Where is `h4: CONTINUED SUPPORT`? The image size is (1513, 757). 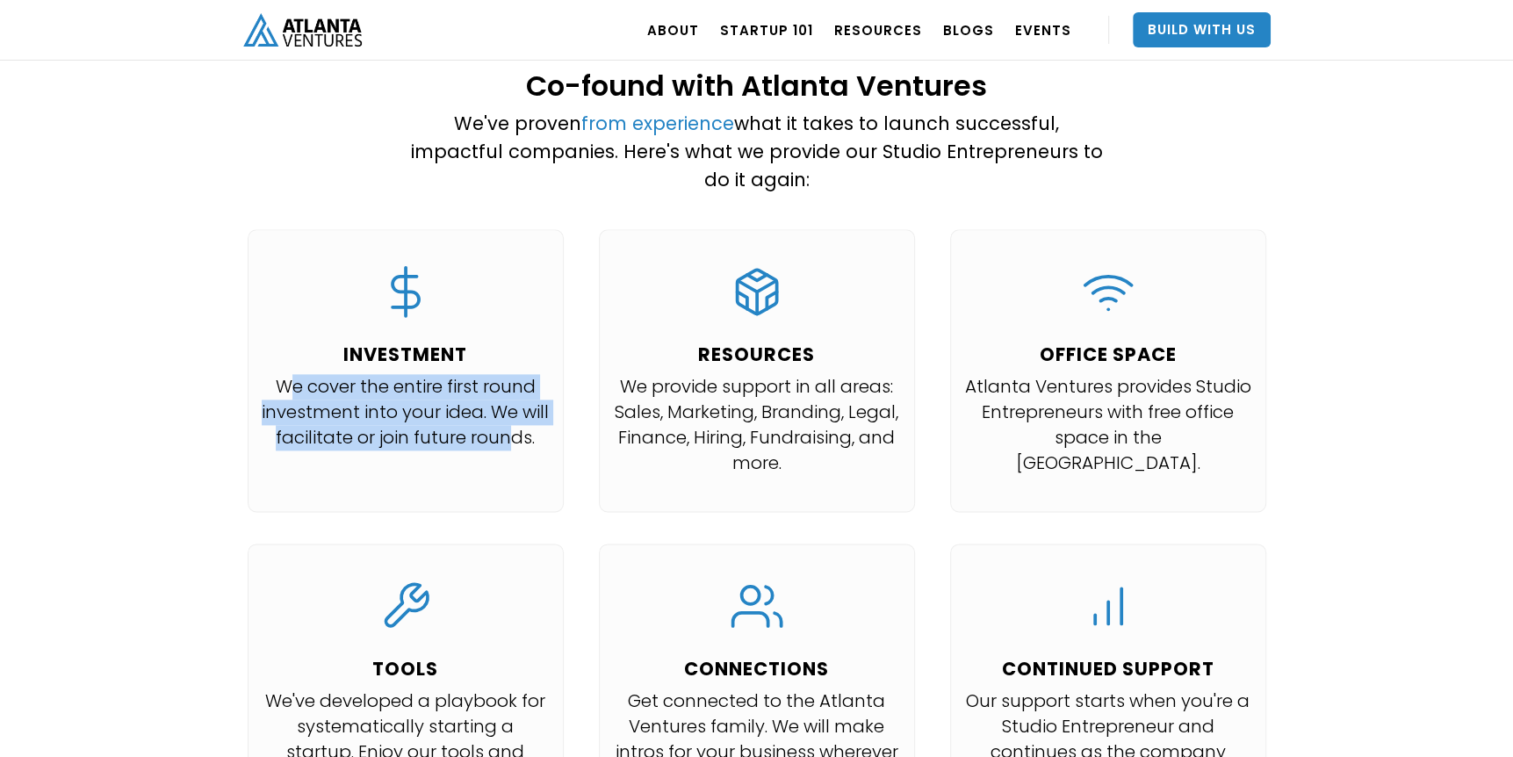
h4: CONTINUED SUPPORT is located at coordinates (1108, 669).